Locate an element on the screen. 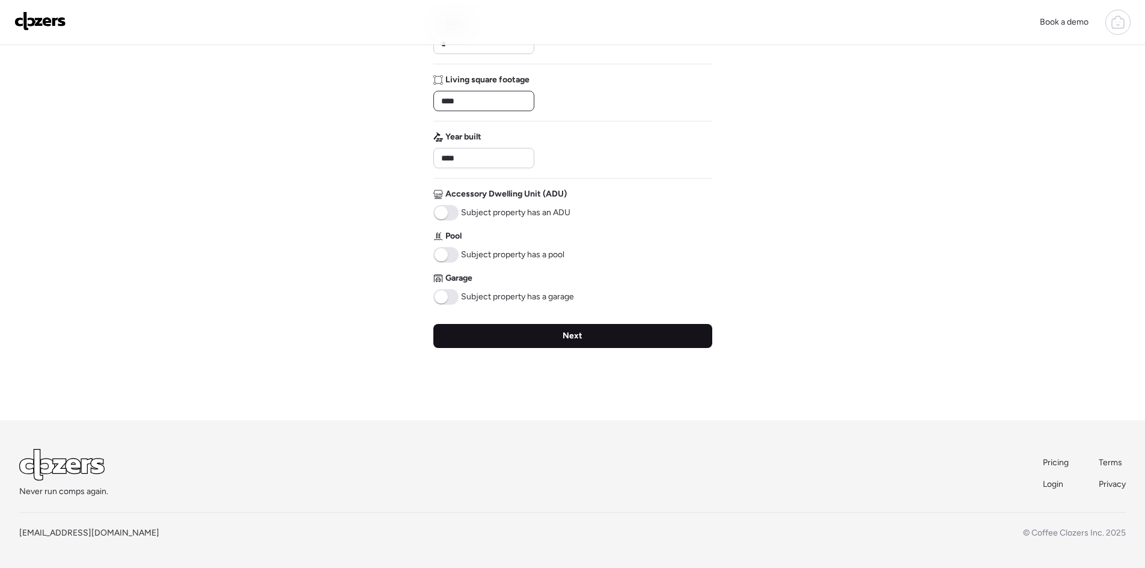  span: Subject property has a garage is located at coordinates (518, 297).